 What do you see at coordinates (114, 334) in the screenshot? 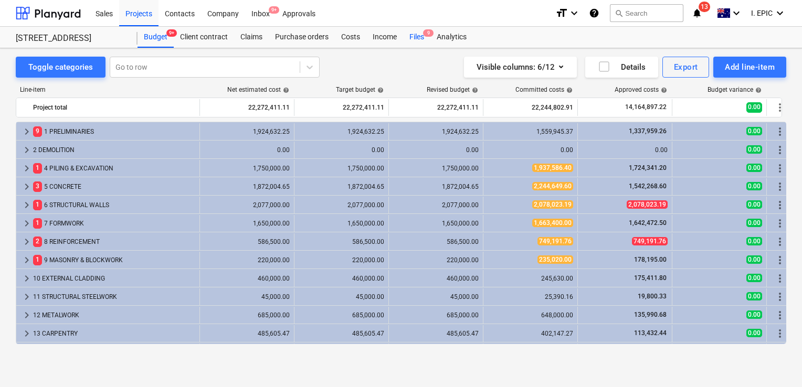
I see `div: 13 CARPENTRY` at bounding box center [114, 334].